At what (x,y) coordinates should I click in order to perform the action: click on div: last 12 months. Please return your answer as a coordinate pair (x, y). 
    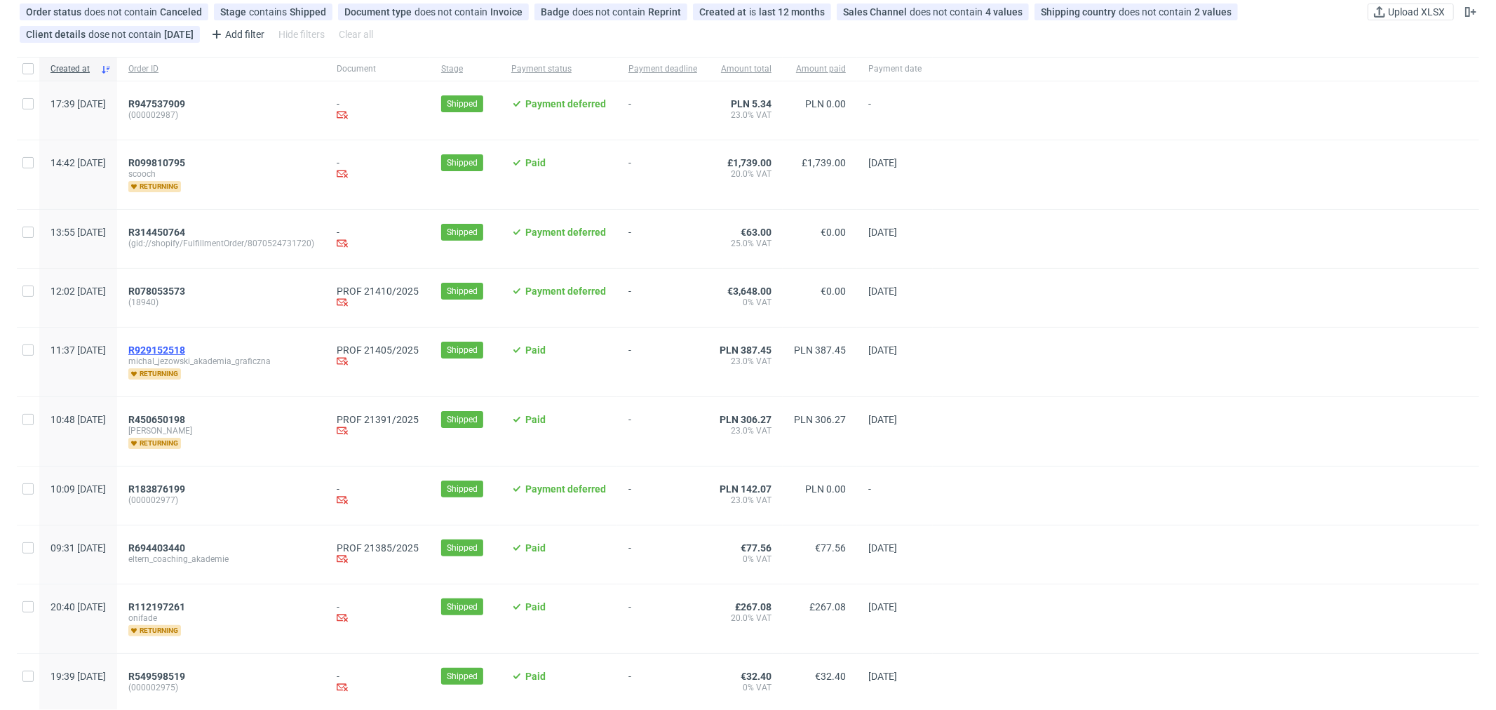
    Looking at the image, I should click on (792, 12).